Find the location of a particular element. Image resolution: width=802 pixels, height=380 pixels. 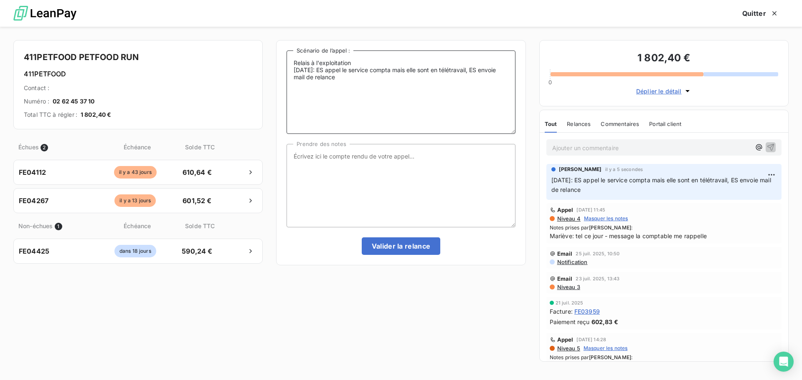

span: Relances is located at coordinates (578, 124).